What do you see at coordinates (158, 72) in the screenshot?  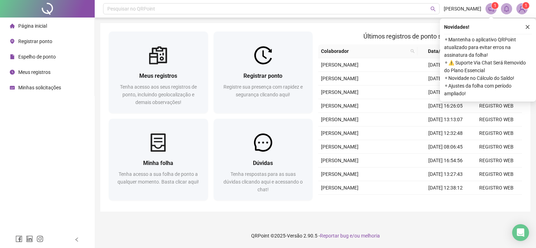 I see `a: Meus registrosTenha acesso aos seus registros de ponto, incluindo geolocalização e demais observa...` at bounding box center [158, 72].